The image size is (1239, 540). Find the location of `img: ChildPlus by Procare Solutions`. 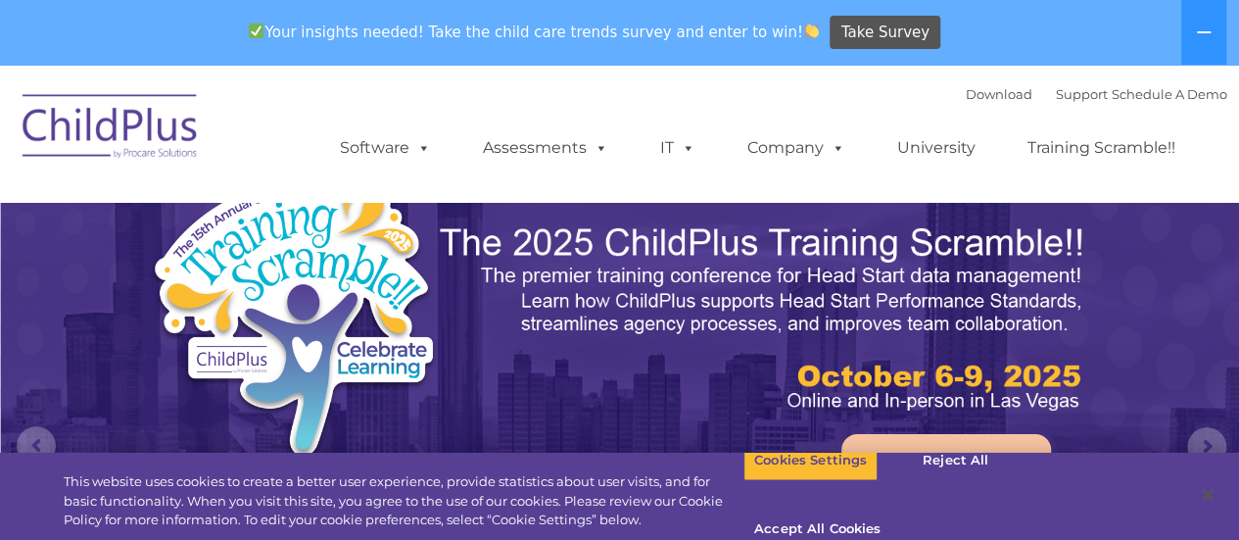

img: ChildPlus by Procare Solutions is located at coordinates (111, 129).